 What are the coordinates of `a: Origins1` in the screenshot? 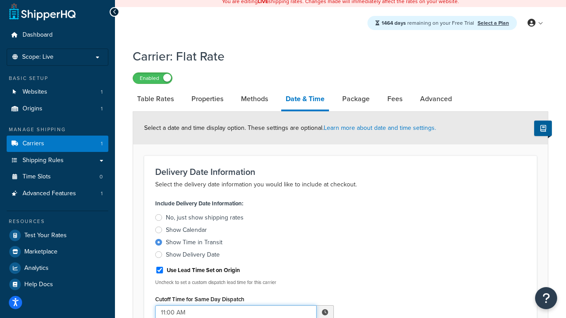 It's located at (57, 109).